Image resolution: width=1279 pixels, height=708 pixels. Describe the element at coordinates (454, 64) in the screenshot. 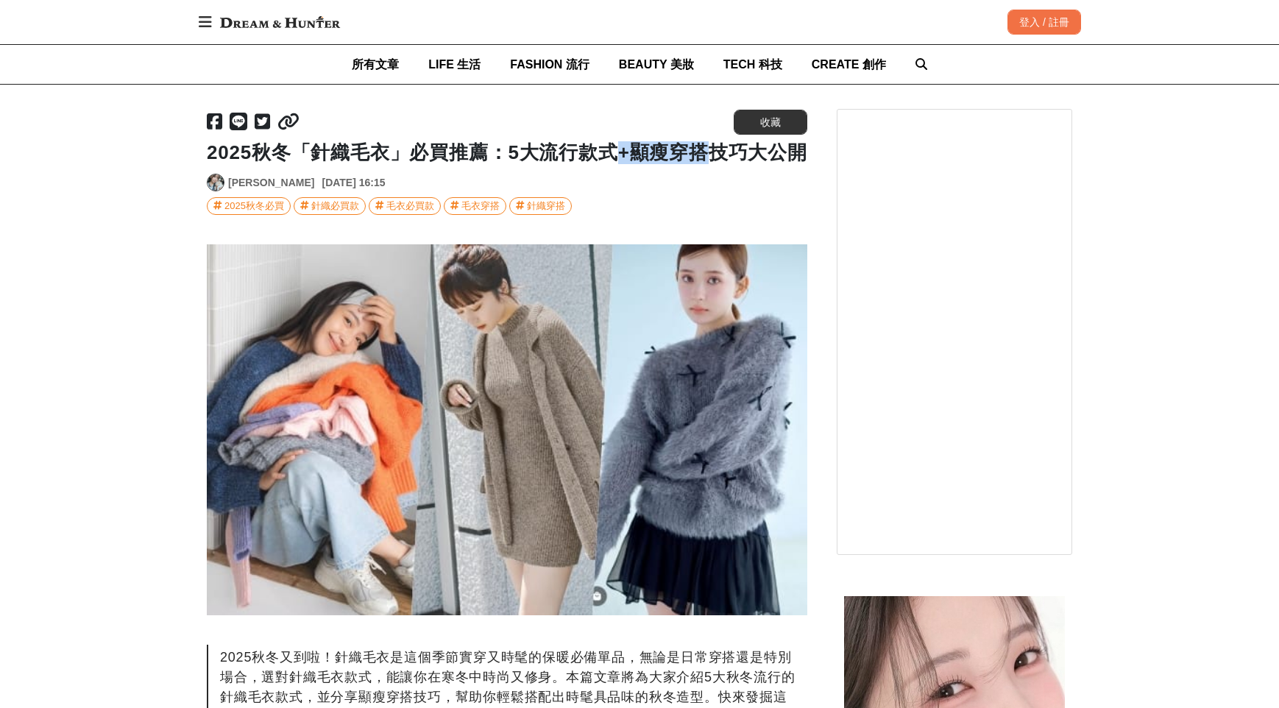

I see `a: LIFE 生活` at that location.